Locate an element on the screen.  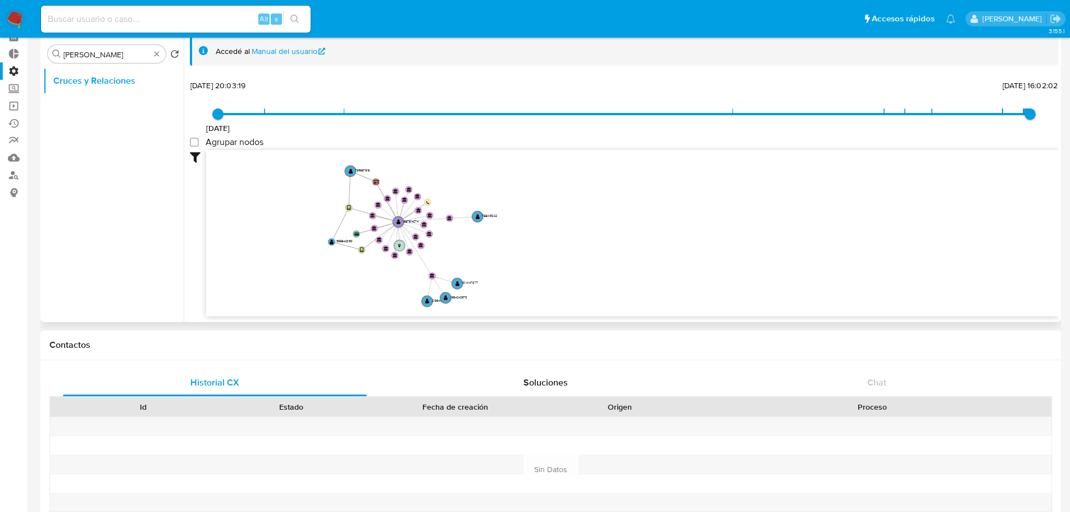
text: 1954242970 is located at coordinates (459, 297).